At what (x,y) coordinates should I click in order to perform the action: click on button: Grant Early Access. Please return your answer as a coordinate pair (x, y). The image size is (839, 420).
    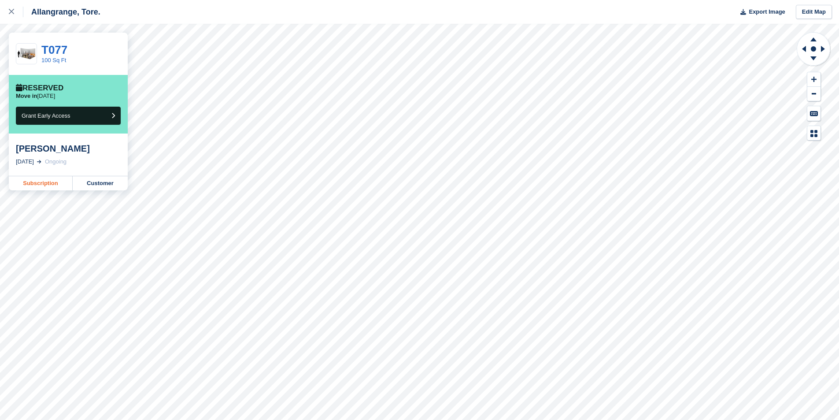
    Looking at the image, I should click on (68, 115).